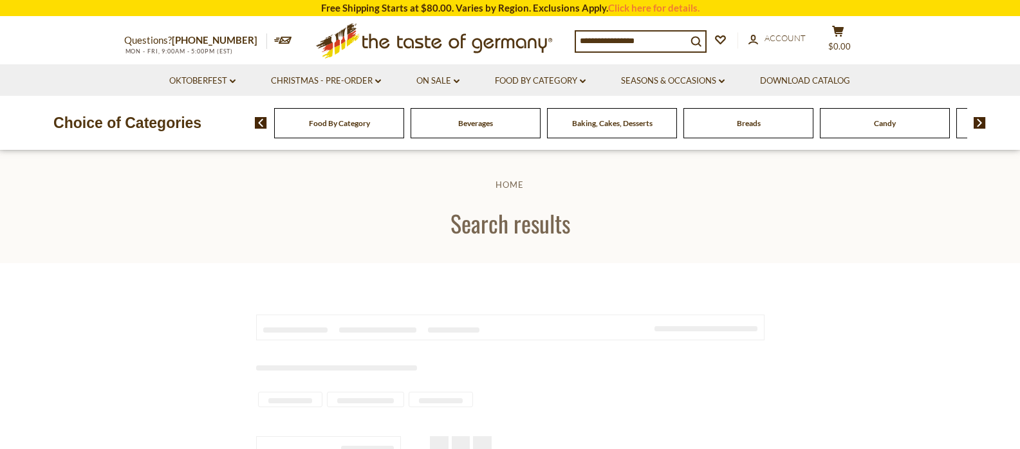 The image size is (1020, 449). Describe the element at coordinates (438, 81) in the screenshot. I see `a: On Sale` at that location.